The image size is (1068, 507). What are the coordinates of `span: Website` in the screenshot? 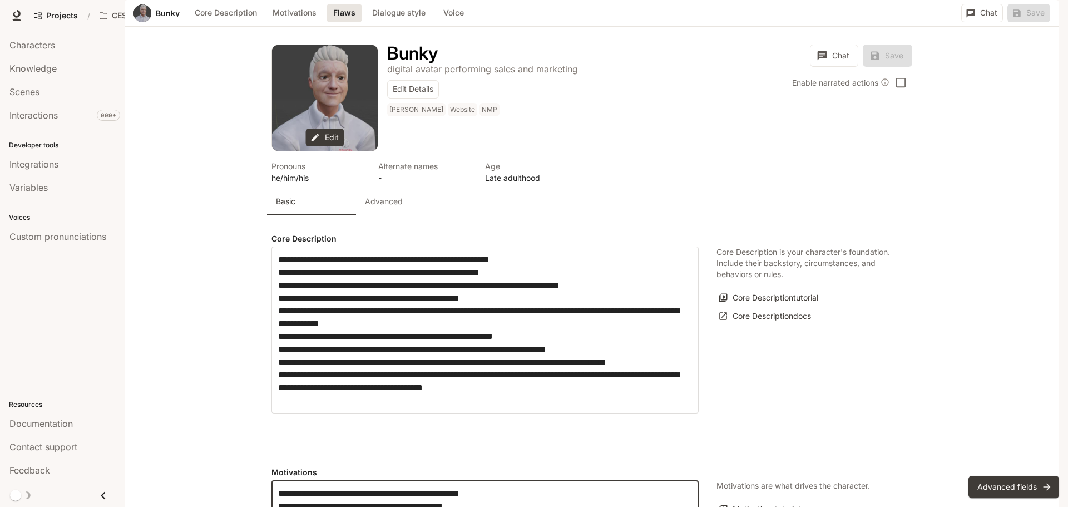 It's located at (463, 110).